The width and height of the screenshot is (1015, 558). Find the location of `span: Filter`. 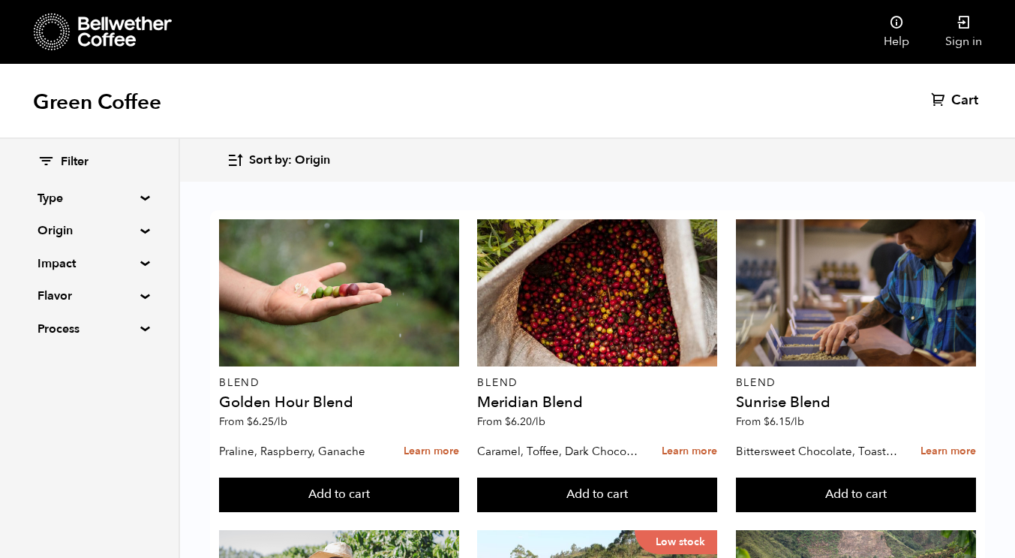

span: Filter is located at coordinates (74, 162).